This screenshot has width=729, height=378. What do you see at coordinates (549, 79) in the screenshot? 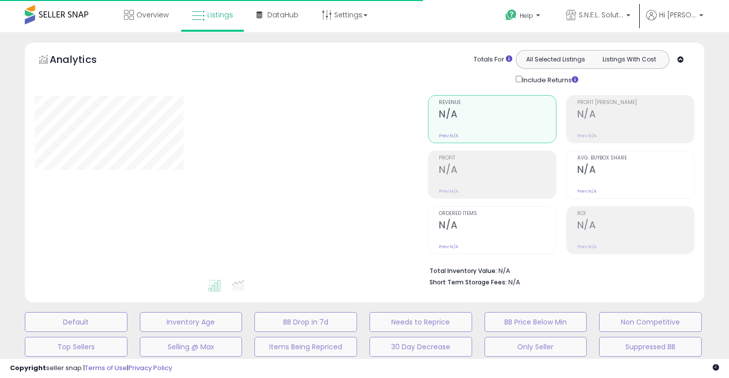
I see `div: Include Returns` at bounding box center [549, 79].